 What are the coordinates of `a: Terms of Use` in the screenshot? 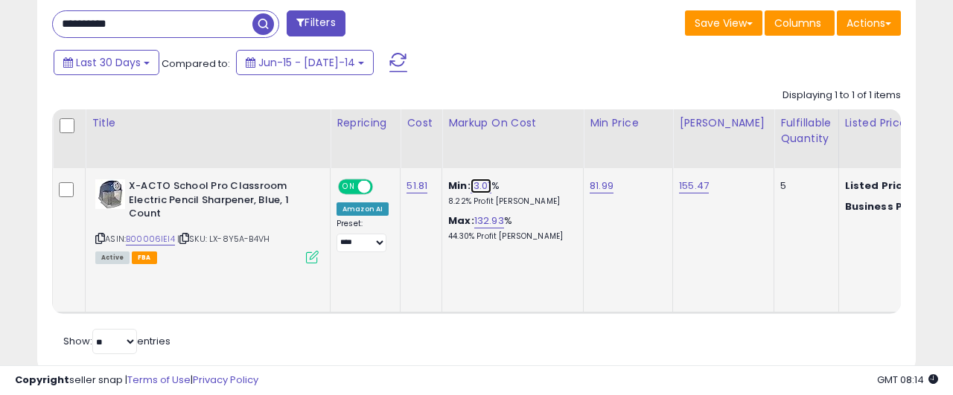 It's located at (159, 380).